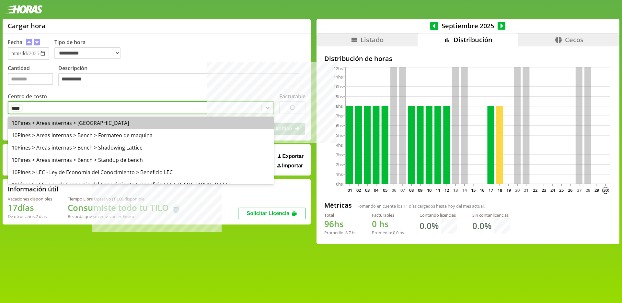 This screenshot has height=303, width=622. Describe the element at coordinates (338, 68) in the screenshot. I see `tspan: 12hs` at that location.